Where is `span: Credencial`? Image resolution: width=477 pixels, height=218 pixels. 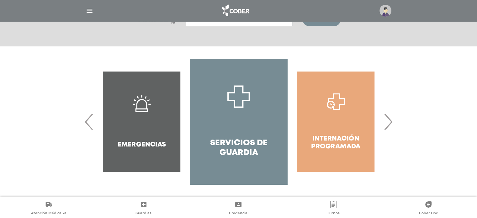
span: Credencial is located at coordinates (238, 214).